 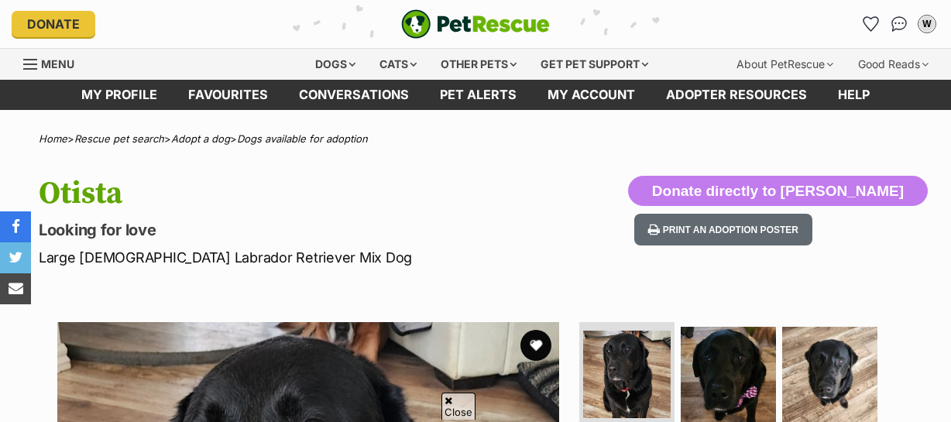 What do you see at coordinates (119, 139) in the screenshot?
I see `a: Rescue pet search` at bounding box center [119, 139].